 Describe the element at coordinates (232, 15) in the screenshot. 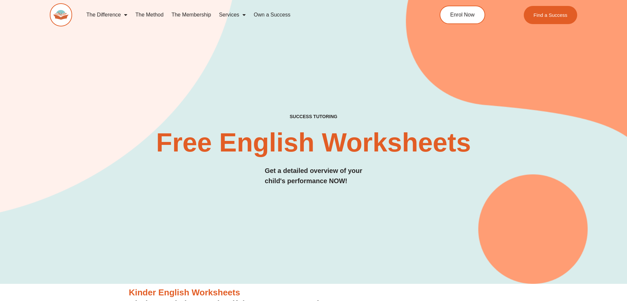

I see `a: Services` at that location.